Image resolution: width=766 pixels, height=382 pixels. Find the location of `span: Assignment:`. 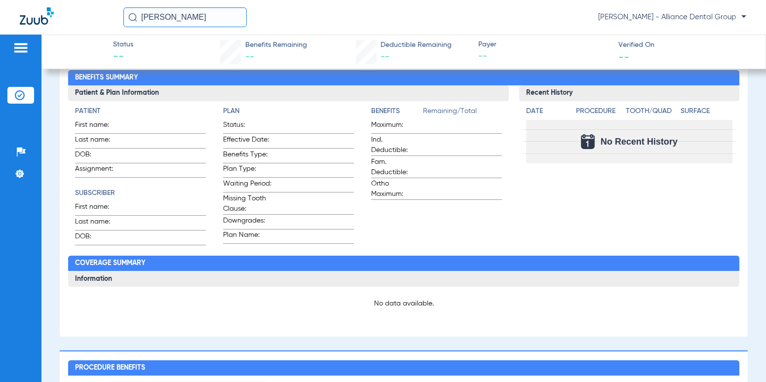

span: Assignment: is located at coordinates (99, 170).